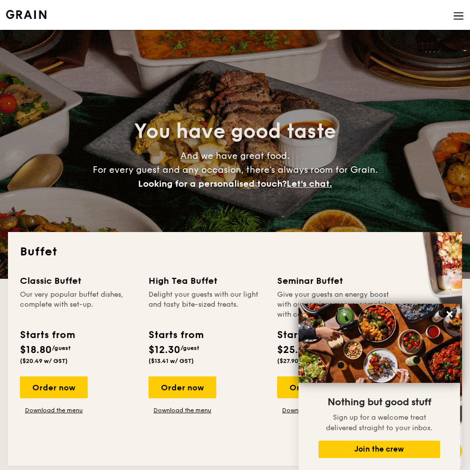 This screenshot has width=470, height=470. Describe the element at coordinates (26, 14) in the screenshot. I see `a: Logotype` at that location.